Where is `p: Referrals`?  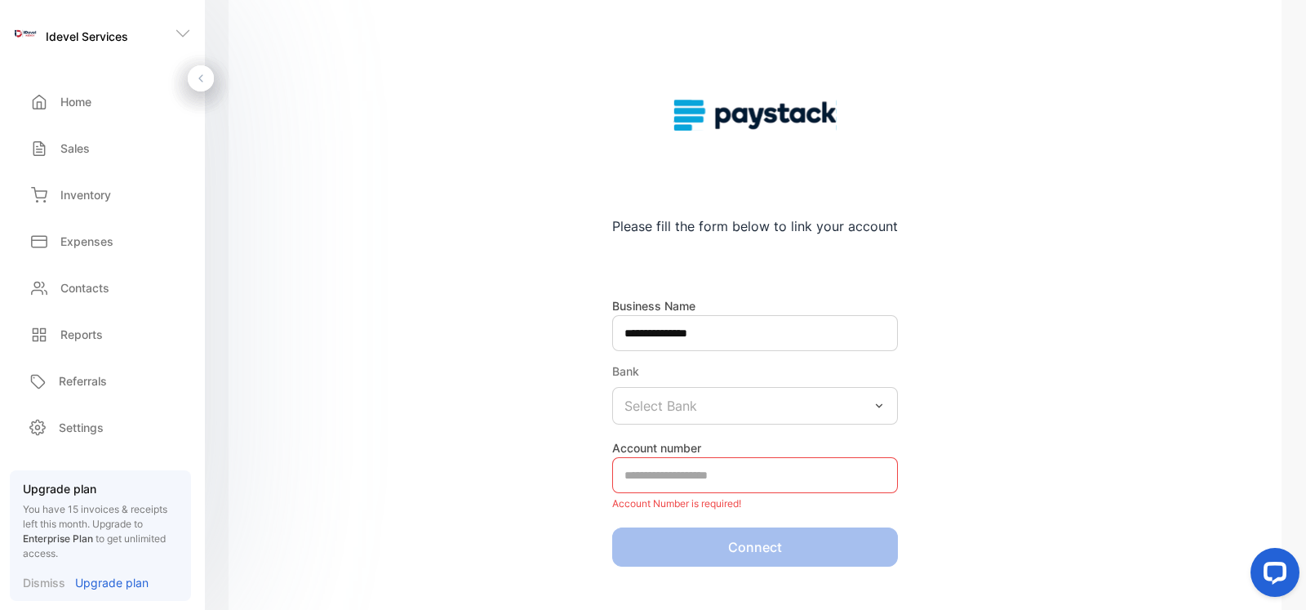
p: Referrals is located at coordinates (82, 380).